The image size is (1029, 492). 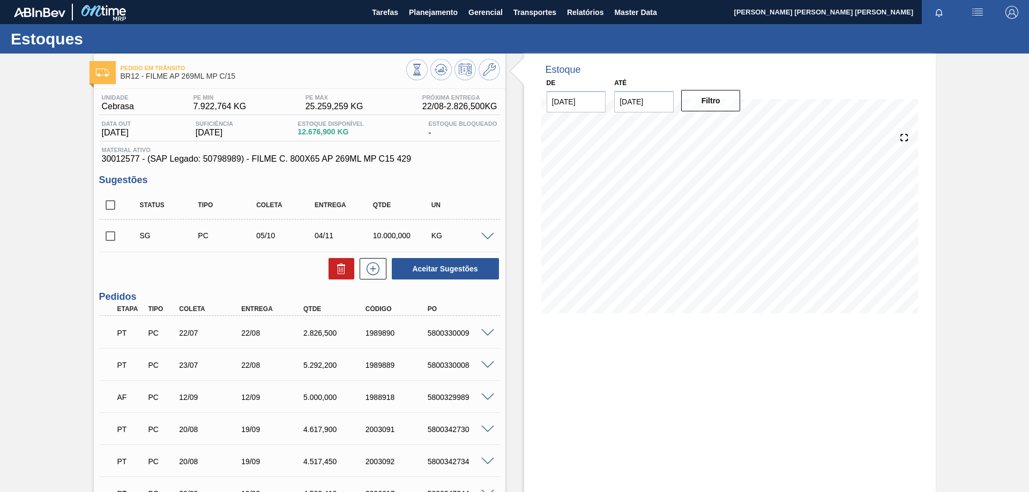 I want to click on div: Status, so click(x=169, y=205).